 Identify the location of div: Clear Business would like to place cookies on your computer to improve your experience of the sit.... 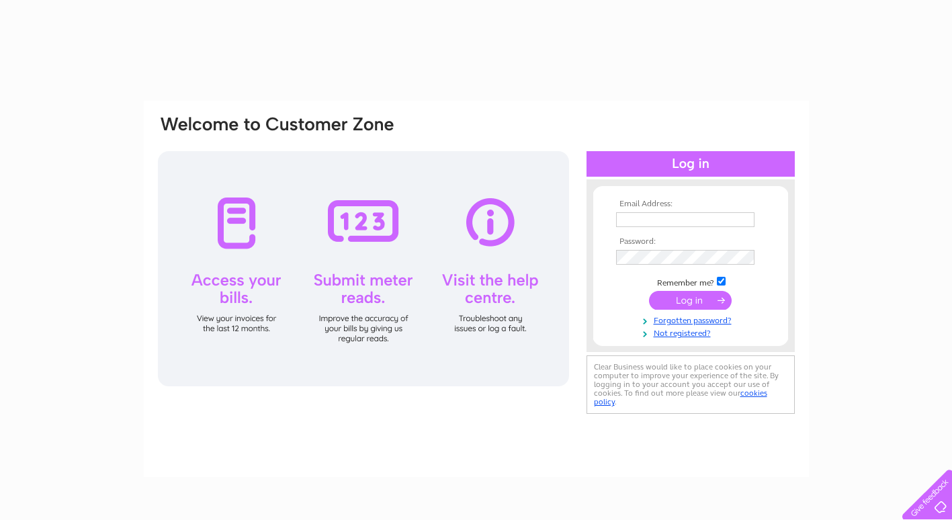
(691, 384).